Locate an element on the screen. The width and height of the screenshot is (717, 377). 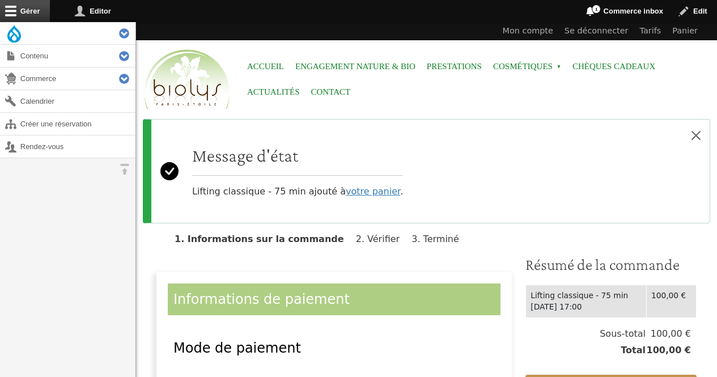
span: Mode de paiement is located at coordinates (237, 348).